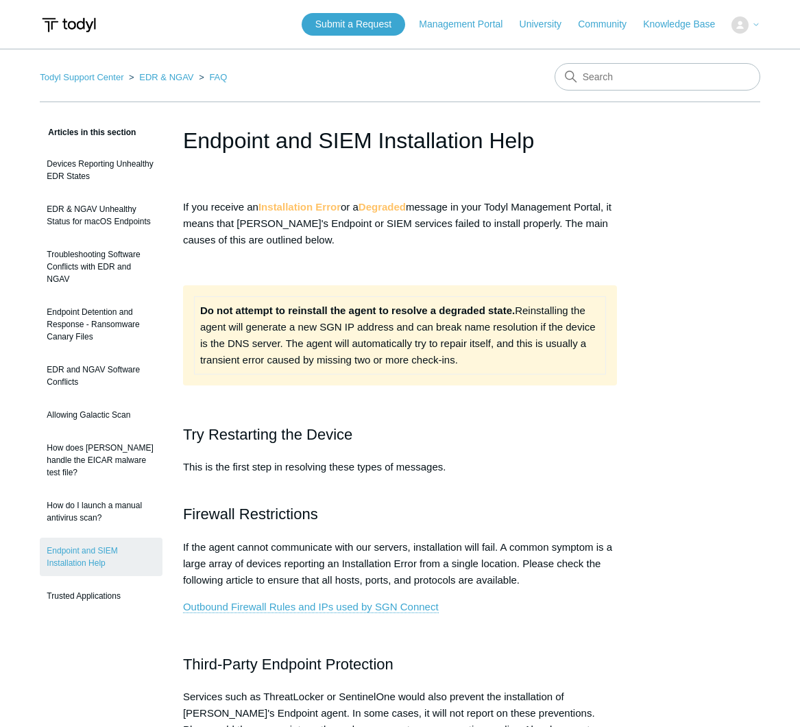  What do you see at coordinates (101, 376) in the screenshot?
I see `a: EDR and NGAV Software Conflicts` at bounding box center [101, 376].